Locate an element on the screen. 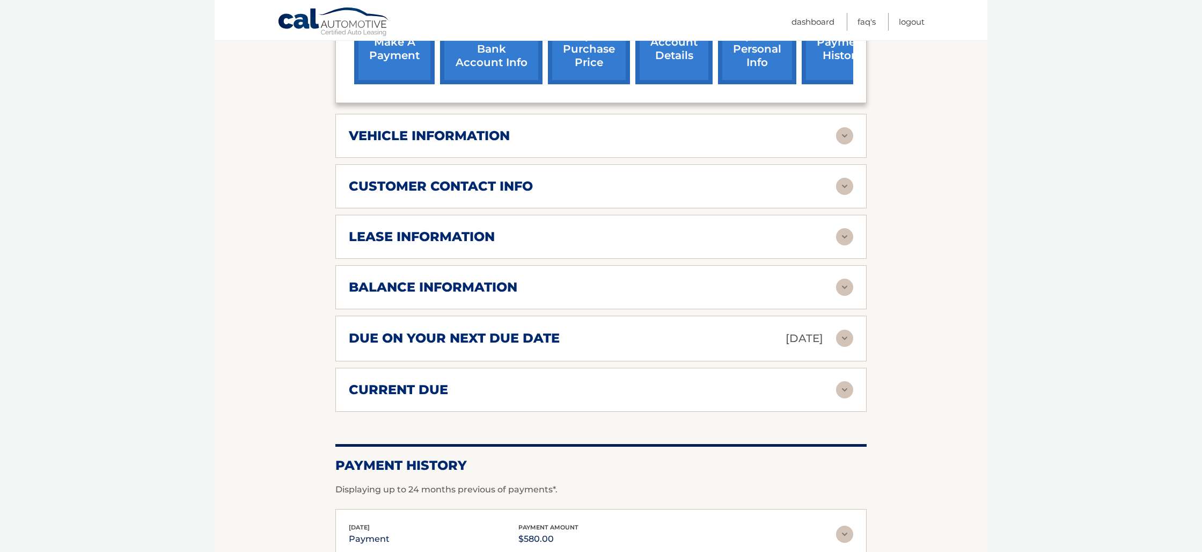 The height and width of the screenshot is (552, 1202). a: Dashboard is located at coordinates (813, 21).